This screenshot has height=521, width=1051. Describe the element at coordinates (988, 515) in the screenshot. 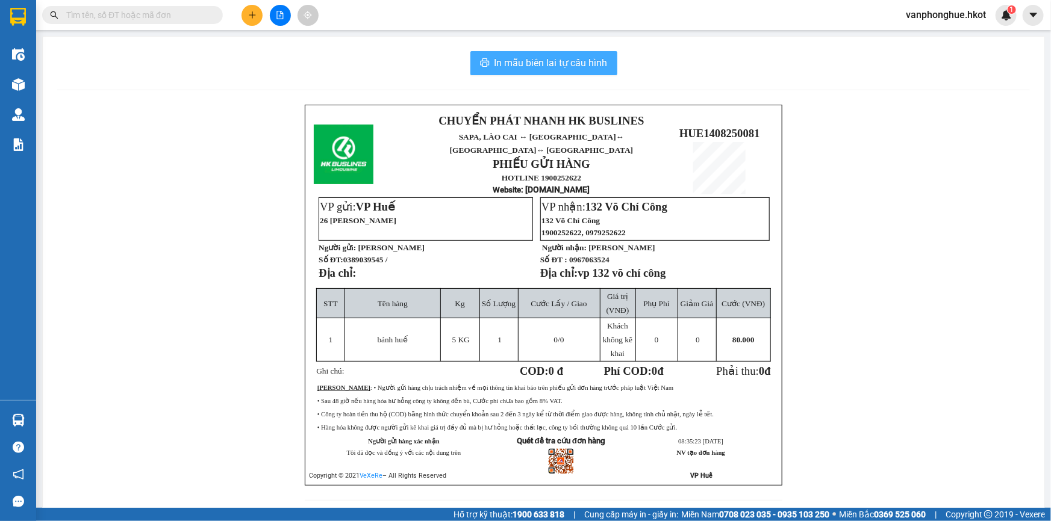

I see `span: copyright` at that location.